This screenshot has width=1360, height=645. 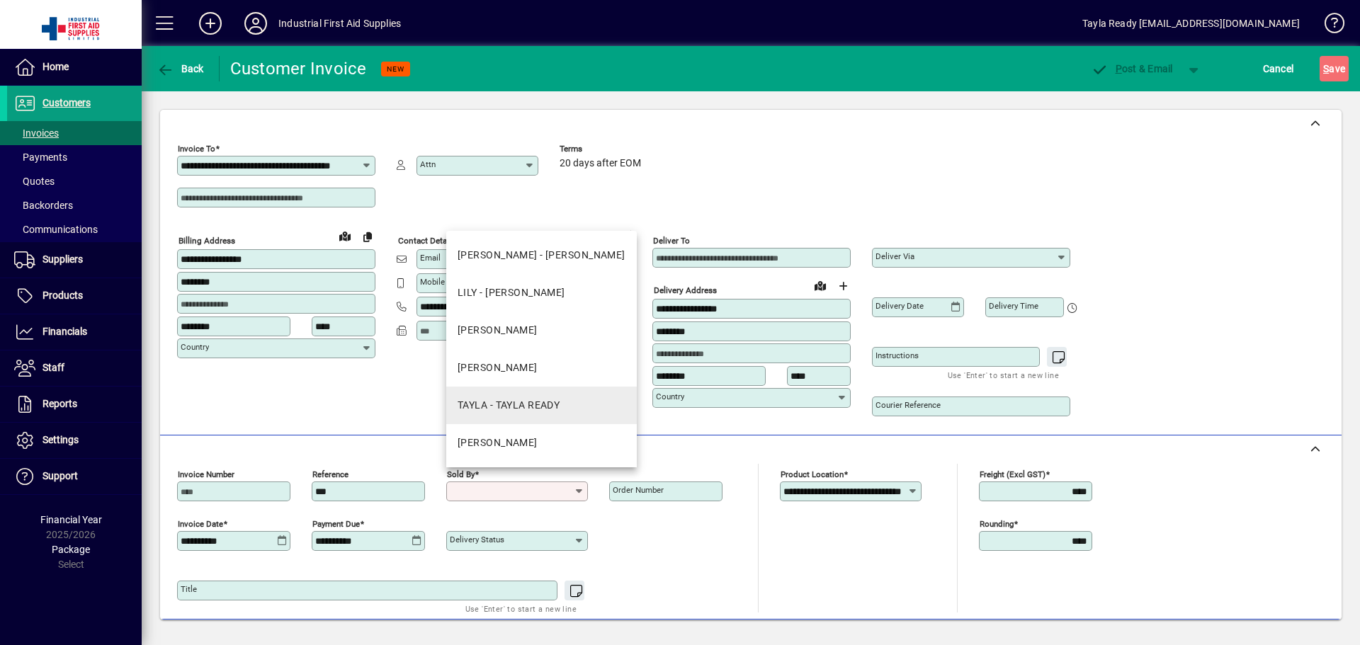 What do you see at coordinates (56, 229) in the screenshot?
I see `span: Communications` at bounding box center [56, 229].